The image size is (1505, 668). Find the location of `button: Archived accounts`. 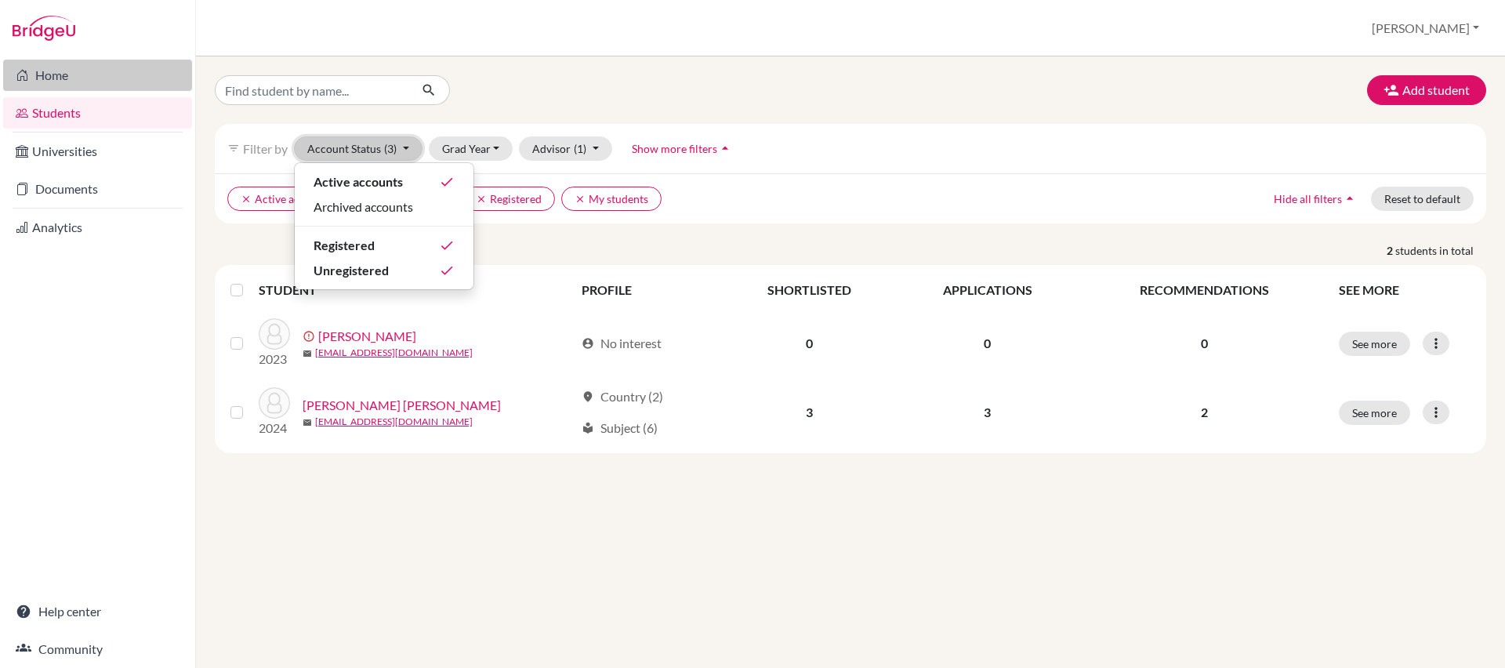

button: Archived accounts is located at coordinates (384, 207).